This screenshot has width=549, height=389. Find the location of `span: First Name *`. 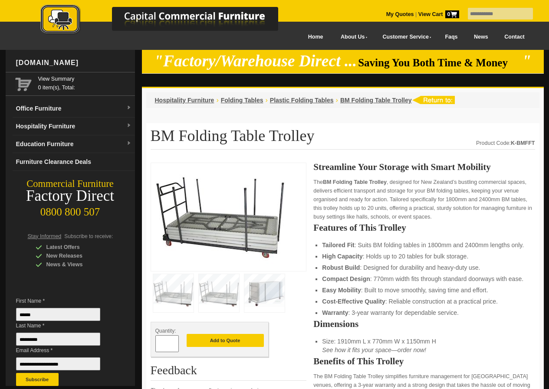

span: First Name * is located at coordinates (65, 301).